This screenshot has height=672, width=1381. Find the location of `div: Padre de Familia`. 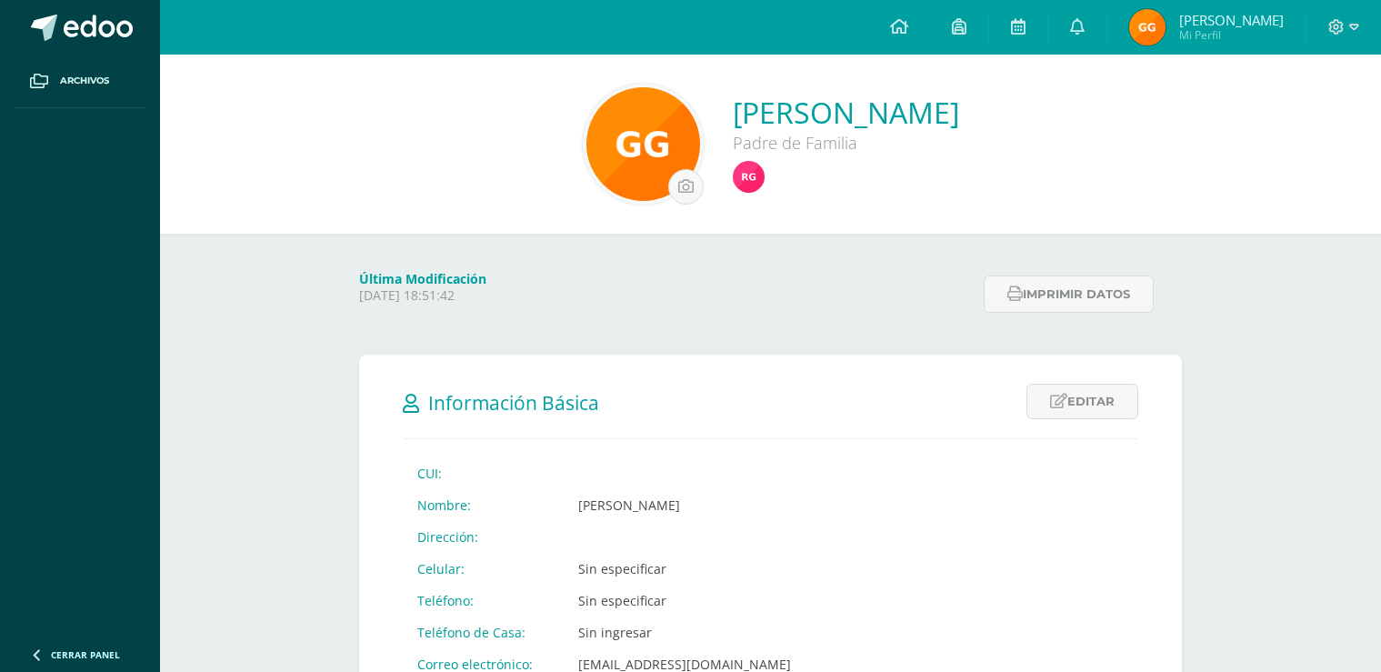

div: Padre de Familia is located at coordinates (845, 143).